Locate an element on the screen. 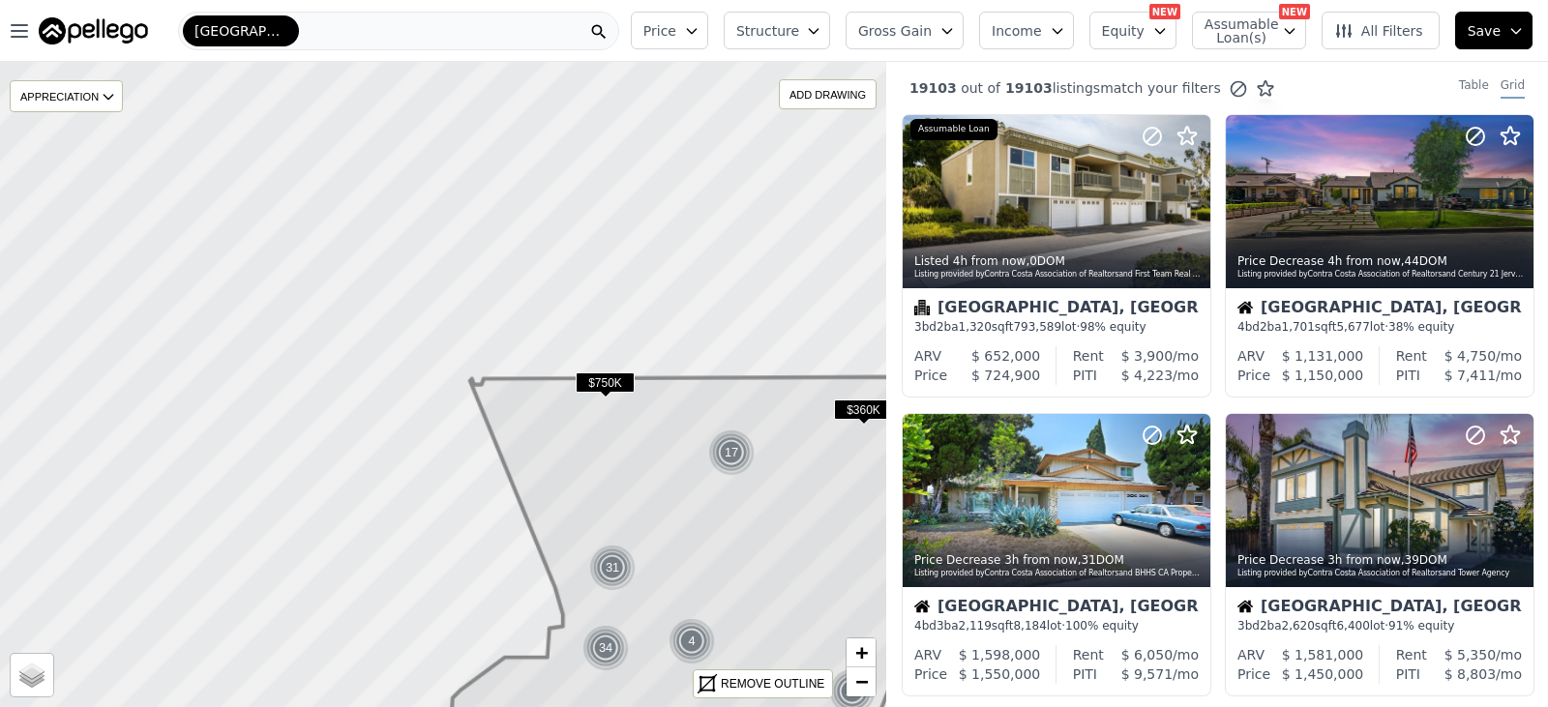  span: $ 724,900 is located at coordinates (1006, 376).